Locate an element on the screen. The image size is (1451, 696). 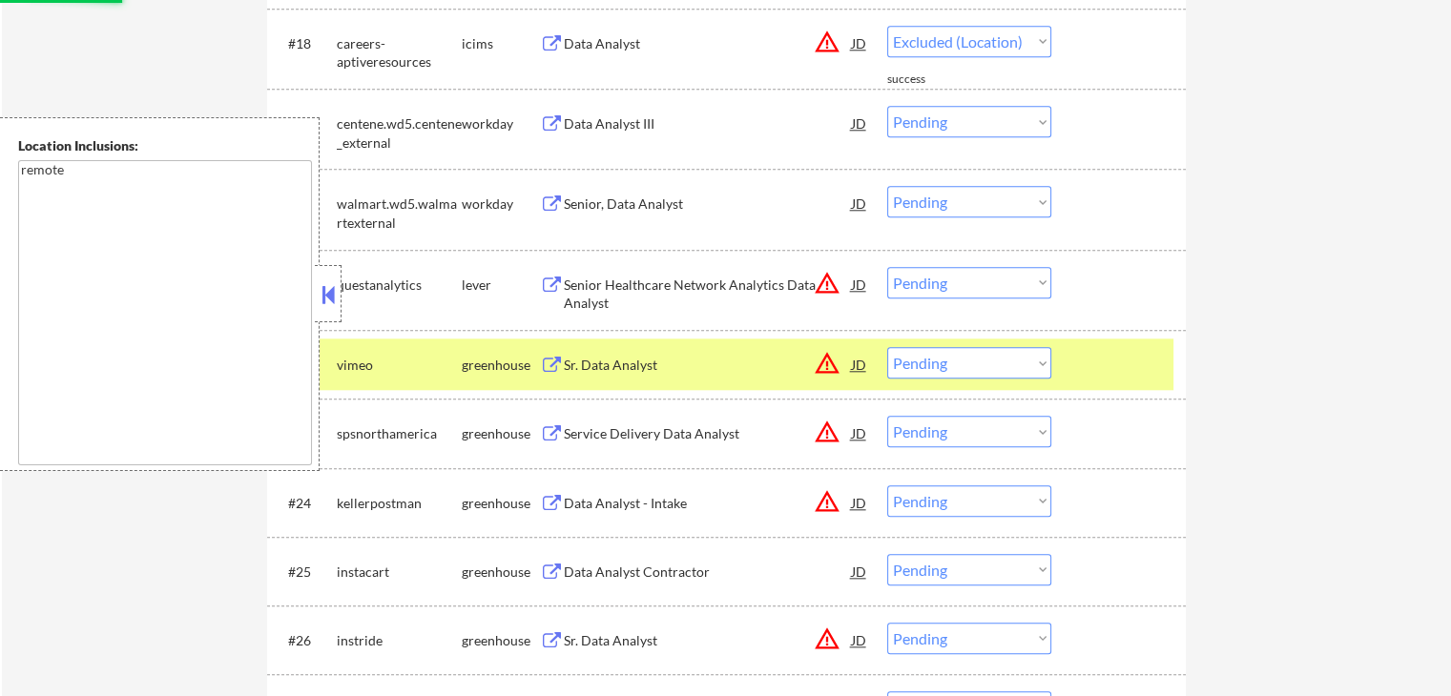
div: #19 is located at coordinates (304, 124).